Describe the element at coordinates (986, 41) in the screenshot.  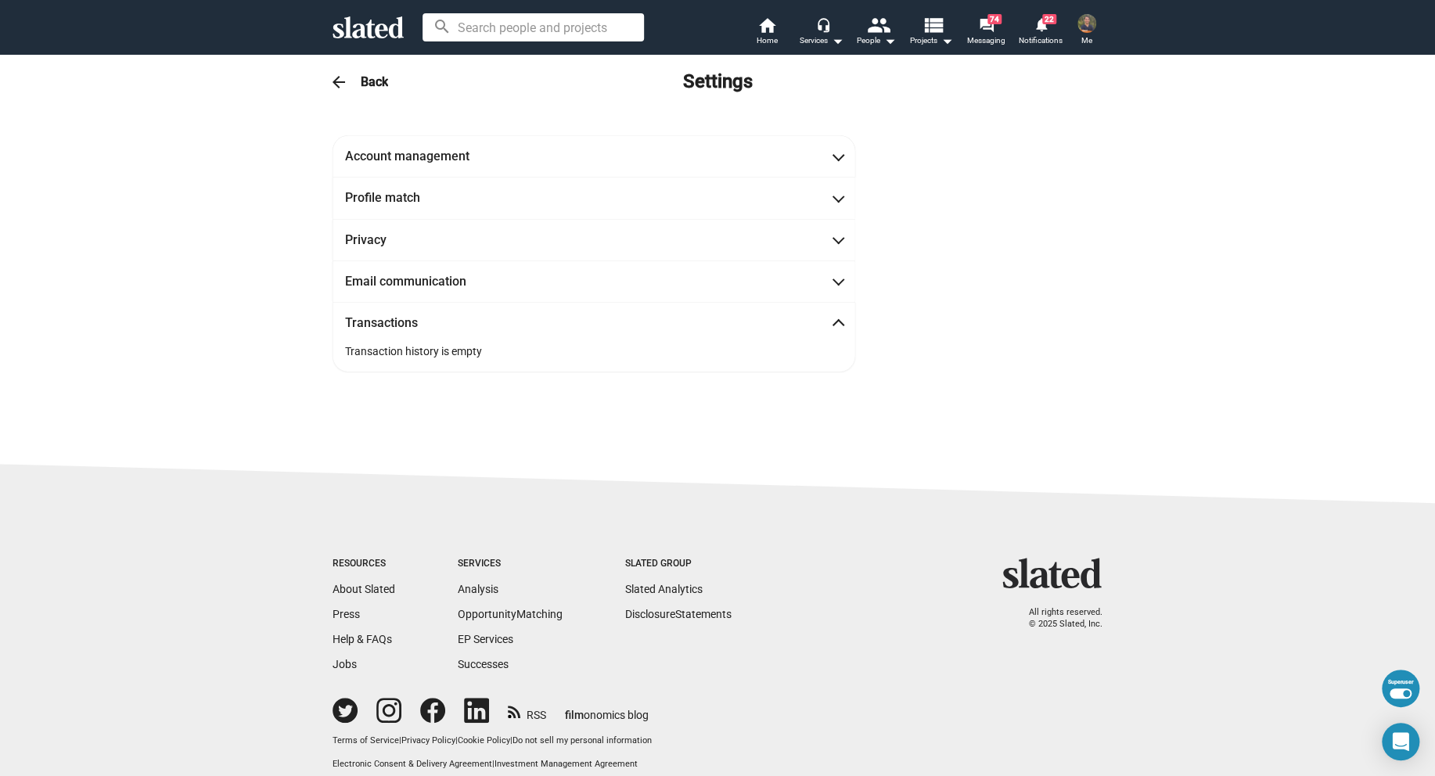
I see `span: Messaging` at that location.